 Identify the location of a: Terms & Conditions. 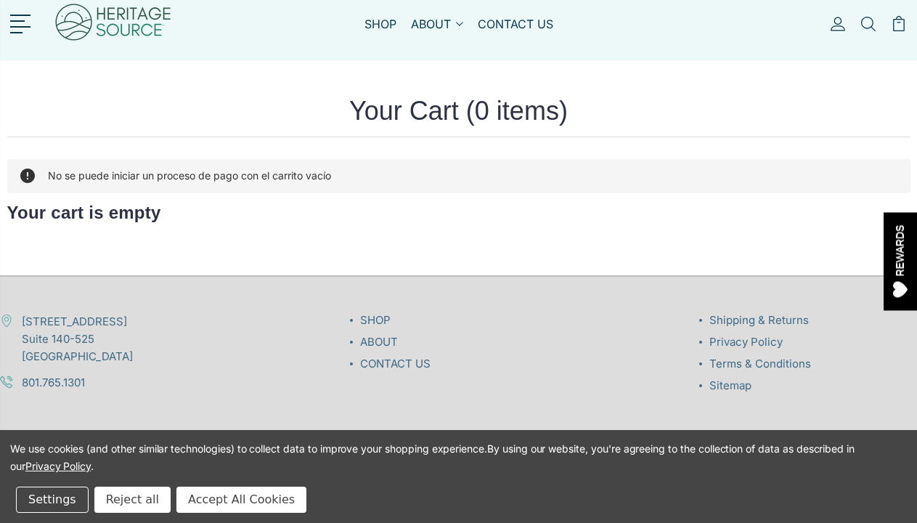
(760, 363).